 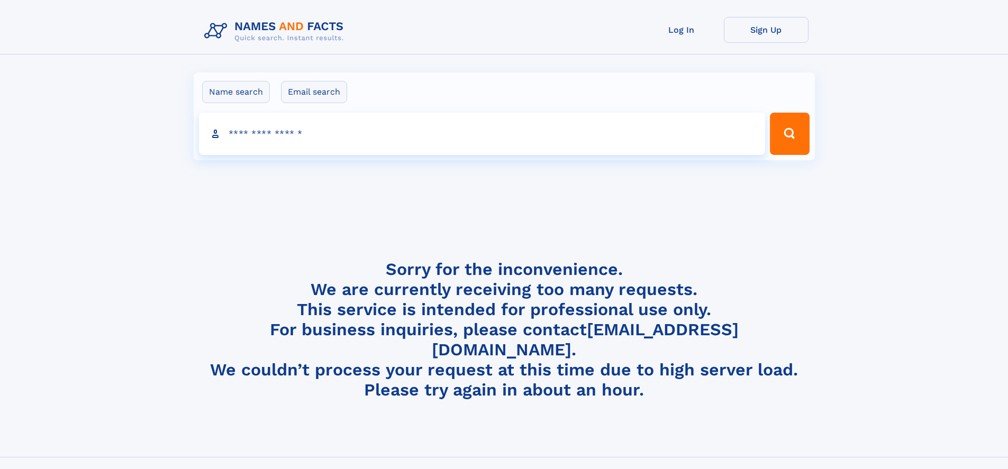 What do you see at coordinates (504, 330) in the screenshot?
I see `h4: Sorry for the inconvenience. We are currently receiving too many requests. This service is intend...` at bounding box center [504, 330].